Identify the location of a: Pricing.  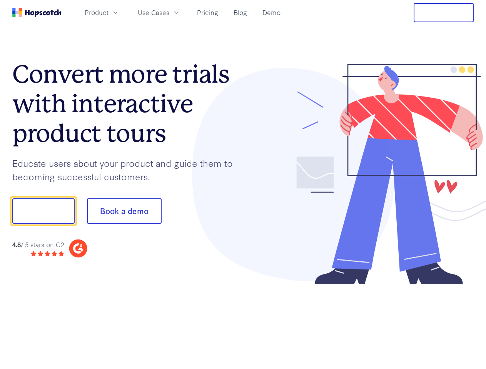
(207, 12).